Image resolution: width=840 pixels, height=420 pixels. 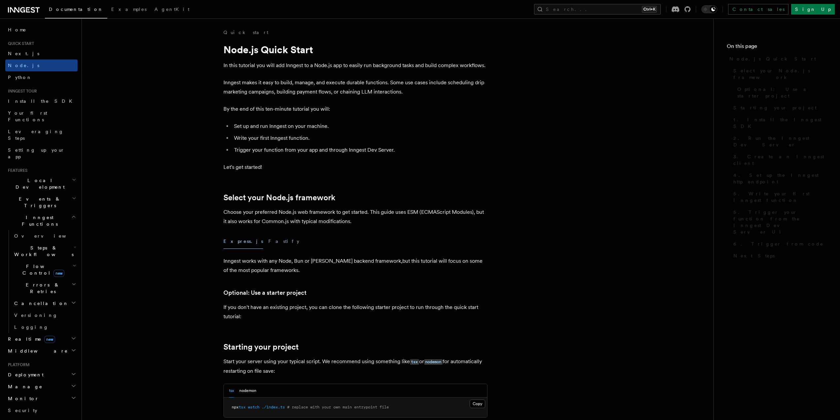 I want to click on h4: On this page, so click(x=777, y=48).